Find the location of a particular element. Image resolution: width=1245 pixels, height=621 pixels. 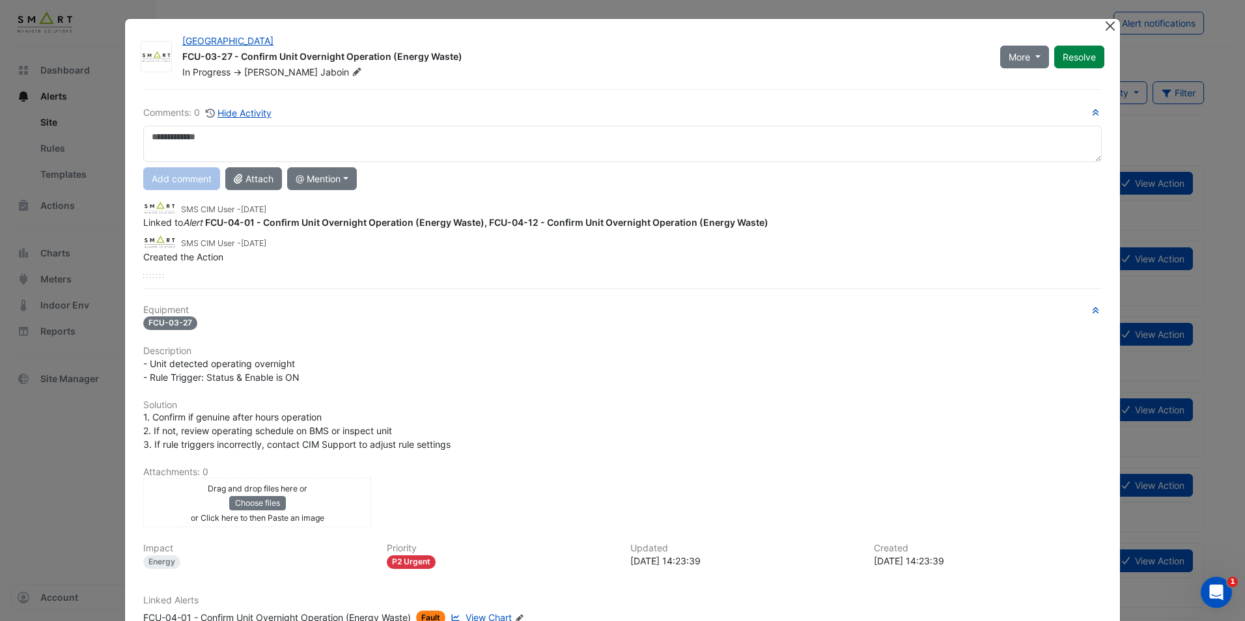

span: - Unit detected operating overnight - Rule Trigger: Status & Enable is ON is located at coordinates (221, 370).